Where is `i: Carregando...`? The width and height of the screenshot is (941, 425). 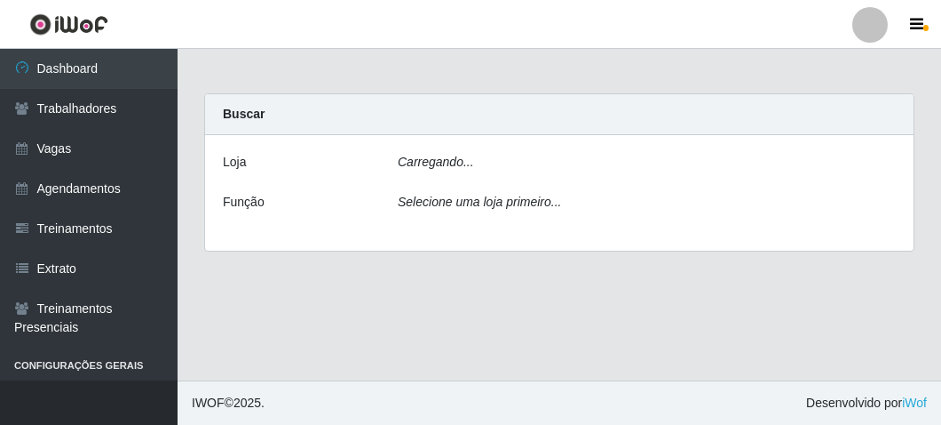
i: Carregando... is located at coordinates (436, 162).